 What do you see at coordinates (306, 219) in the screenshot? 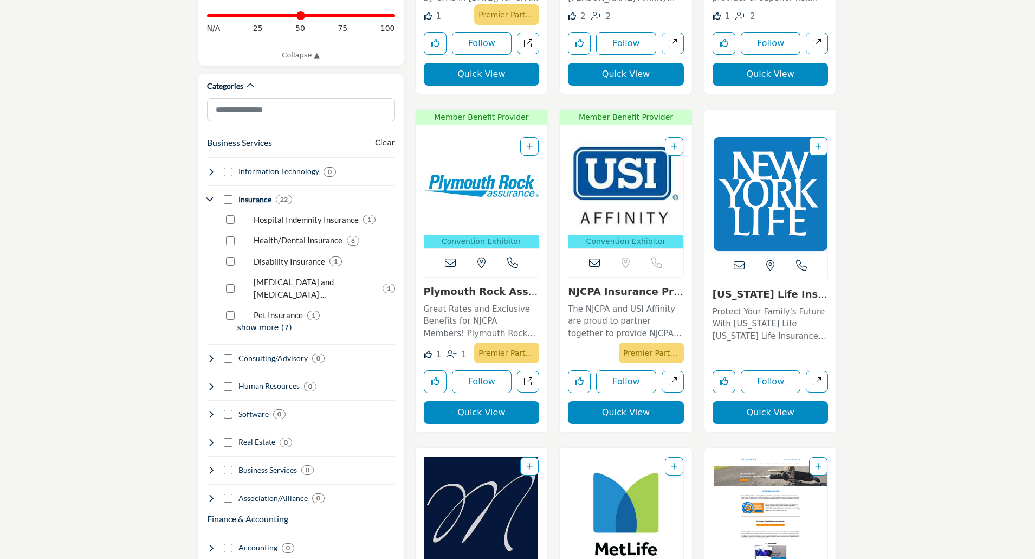
I see `p: Hospital Indemnity Insurance` at bounding box center [306, 219].